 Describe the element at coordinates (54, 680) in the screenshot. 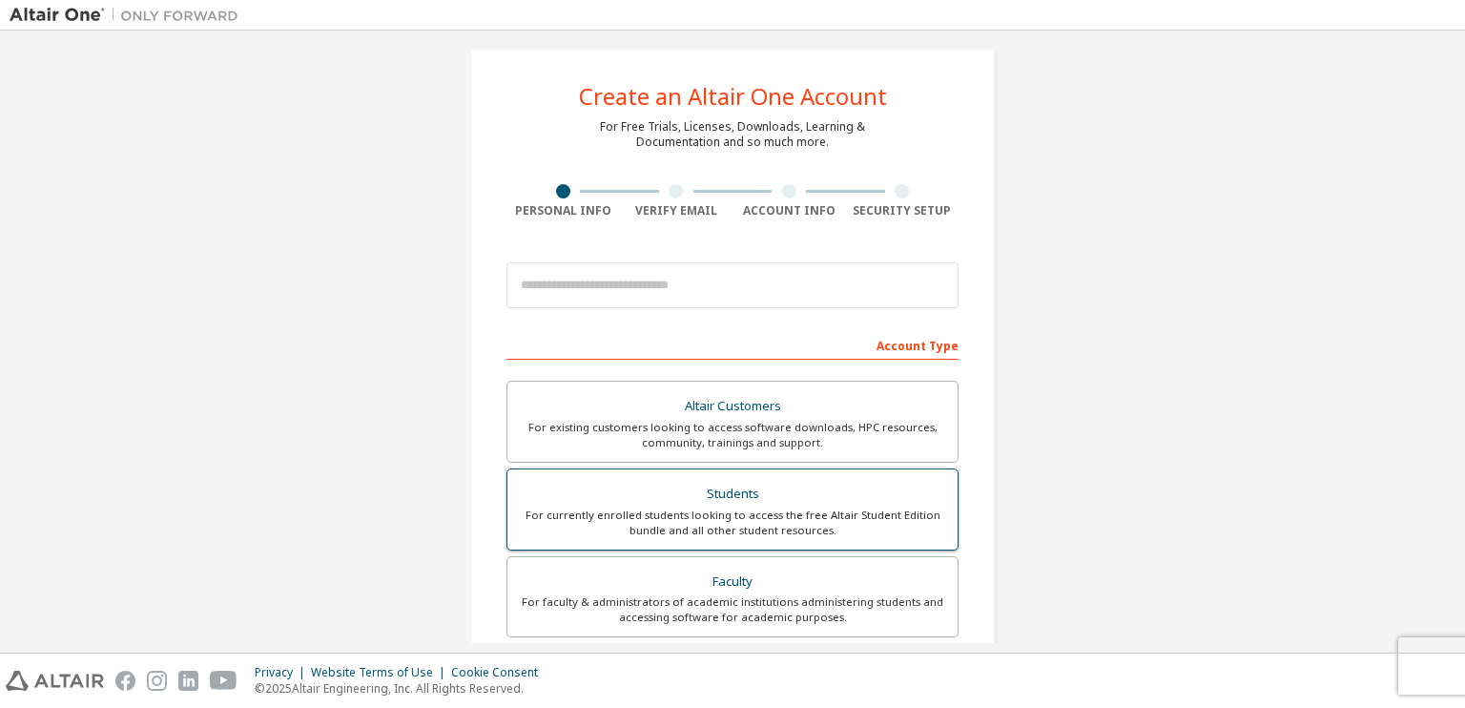

I see `img: altair_logo.svg` at that location.